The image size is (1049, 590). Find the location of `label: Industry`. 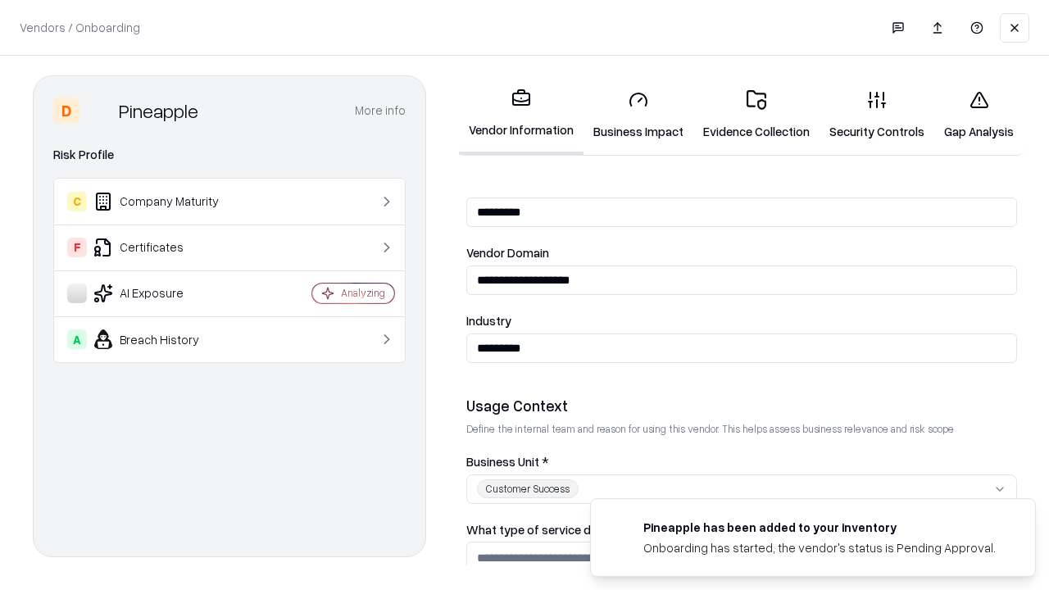

label: Industry is located at coordinates (742, 320).